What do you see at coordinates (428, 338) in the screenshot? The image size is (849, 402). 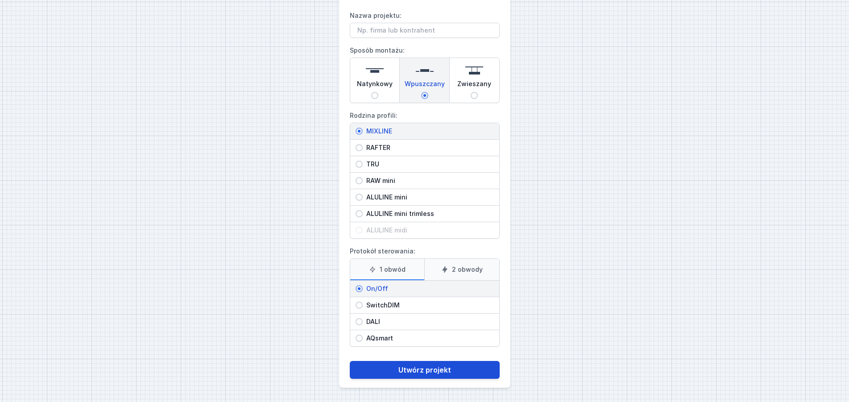 I see `span: AQsmart` at bounding box center [428, 338].